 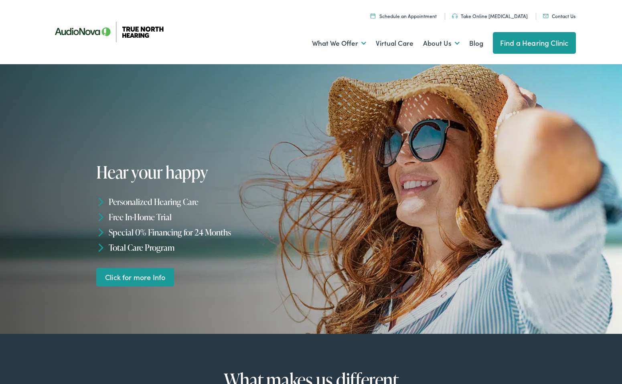 I want to click on a: Find a Hearing Clinic, so click(x=534, y=43).